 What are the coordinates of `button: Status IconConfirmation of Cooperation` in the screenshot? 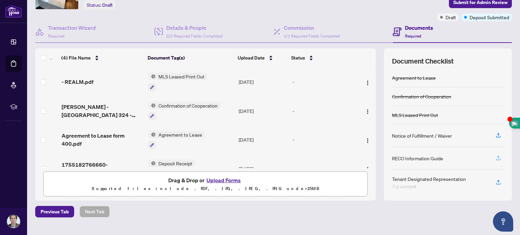 It's located at (184, 111).